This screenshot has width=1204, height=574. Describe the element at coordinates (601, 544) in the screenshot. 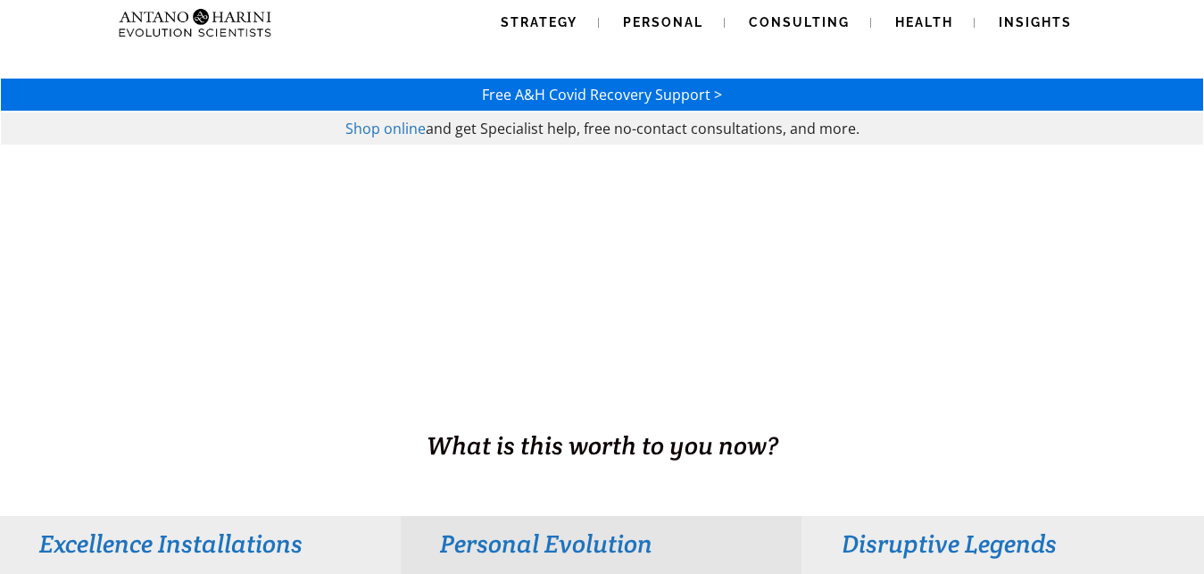

I see `h3: Personal Evolution` at that location.